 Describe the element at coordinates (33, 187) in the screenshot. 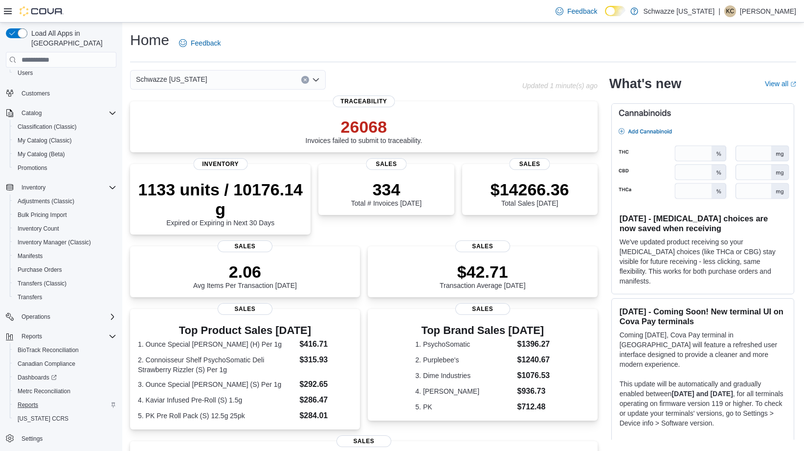

I see `button: Inventory` at that location.